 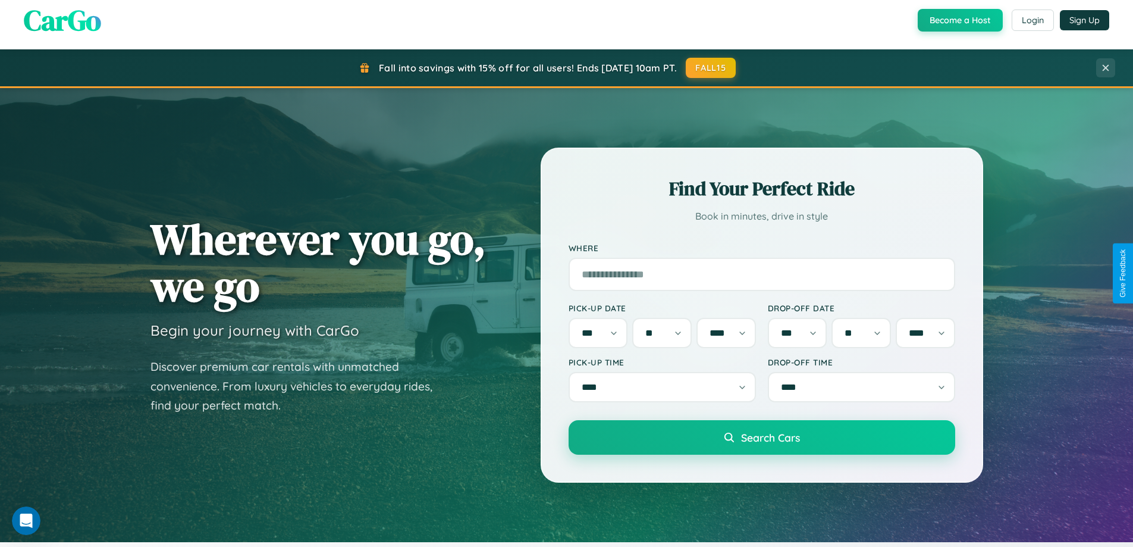 I want to click on label: Where, so click(x=762, y=247).